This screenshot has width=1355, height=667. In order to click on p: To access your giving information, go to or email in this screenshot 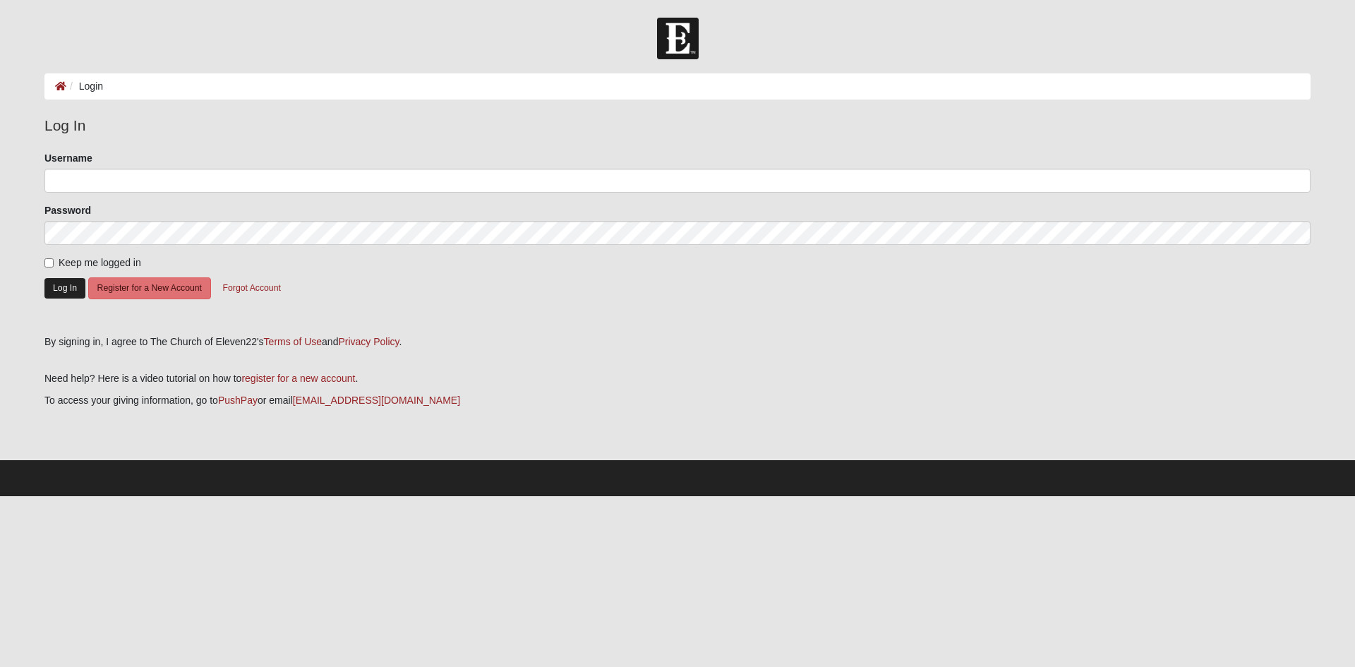, I will do `click(677, 400)`.